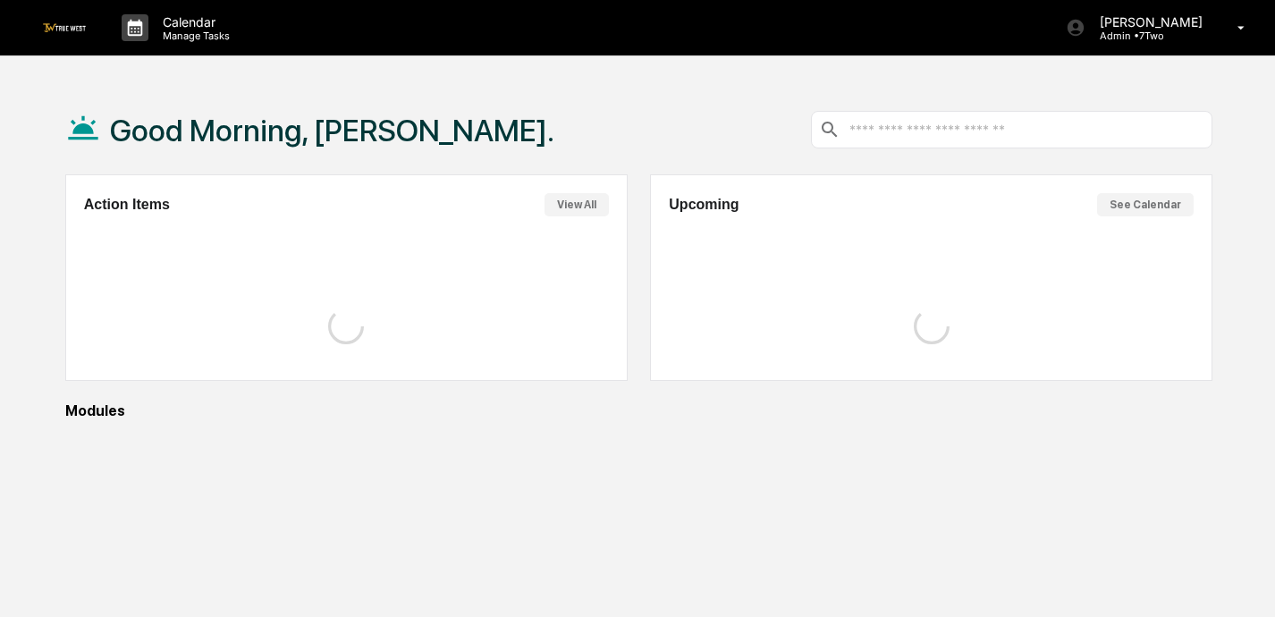  Describe the element at coordinates (704, 205) in the screenshot. I see `h2: Upcoming` at that location.